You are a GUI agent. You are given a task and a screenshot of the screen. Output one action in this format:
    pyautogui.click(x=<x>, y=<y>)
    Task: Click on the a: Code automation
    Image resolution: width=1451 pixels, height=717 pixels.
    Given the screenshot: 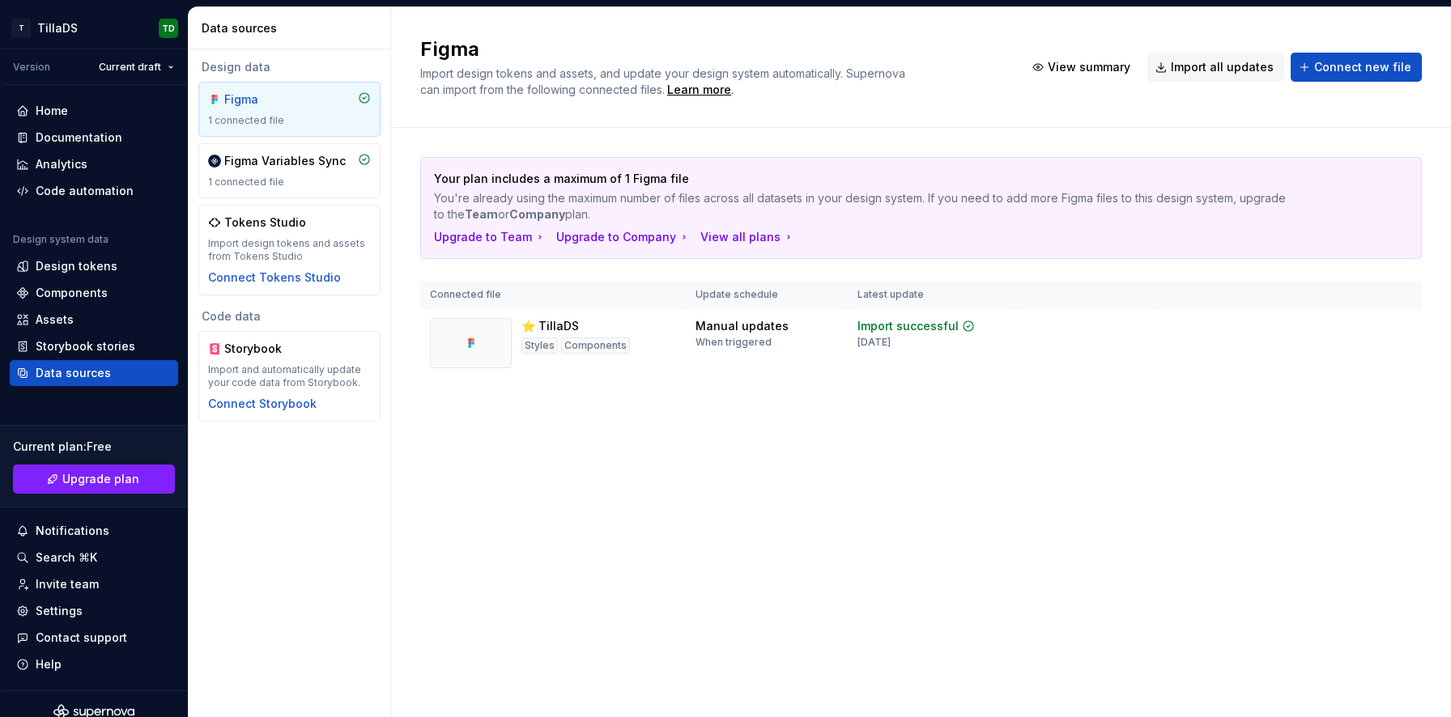 What is the action you would take?
    pyautogui.click(x=94, y=191)
    